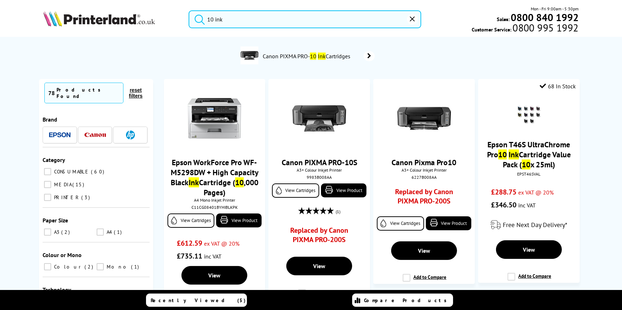 The width and height of the screenshot is (622, 310). Describe the element at coordinates (545, 28) in the screenshot. I see `span: 0800 995 1992` at that location.